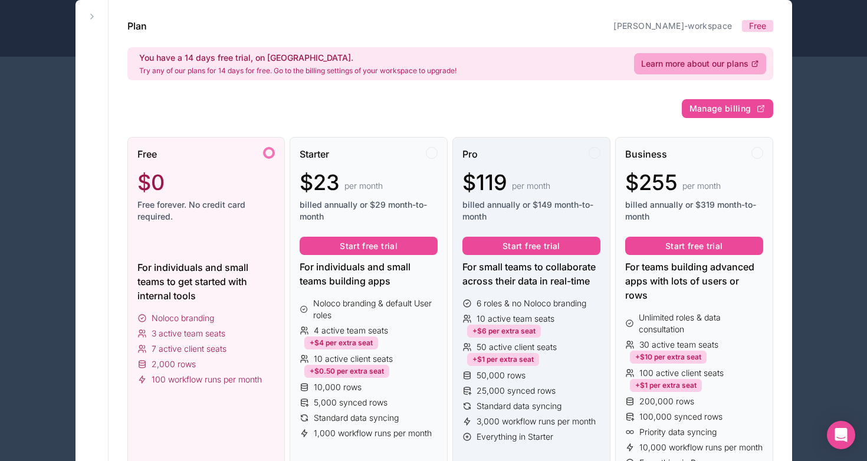 Image resolution: width=867 pixels, height=461 pixels. What do you see at coordinates (369, 274) in the screenshot?
I see `div: For individuals and small teams building apps` at bounding box center [369, 274].